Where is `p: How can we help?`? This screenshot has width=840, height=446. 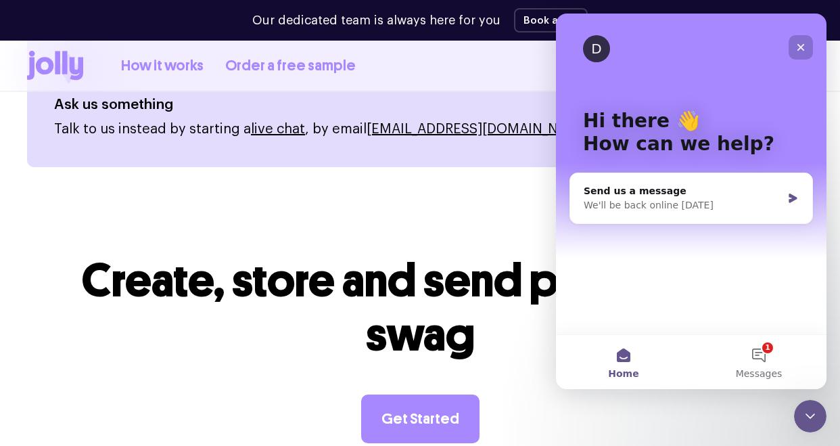
p: How can we help? is located at coordinates (135, 131).